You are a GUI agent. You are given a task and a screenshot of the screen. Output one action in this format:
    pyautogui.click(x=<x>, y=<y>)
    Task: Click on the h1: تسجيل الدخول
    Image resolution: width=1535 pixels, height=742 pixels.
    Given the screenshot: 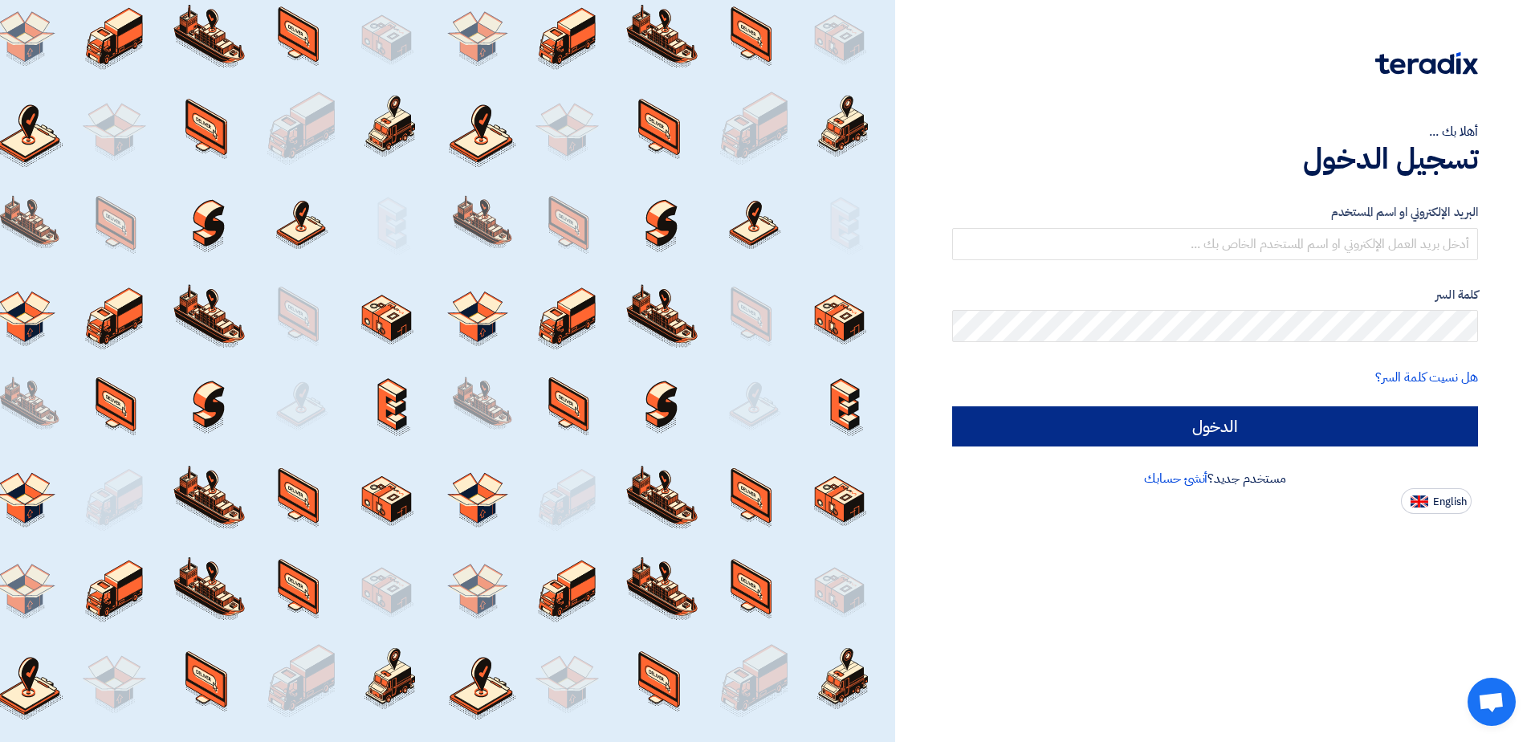 What is the action you would take?
    pyautogui.click(x=1214, y=159)
    